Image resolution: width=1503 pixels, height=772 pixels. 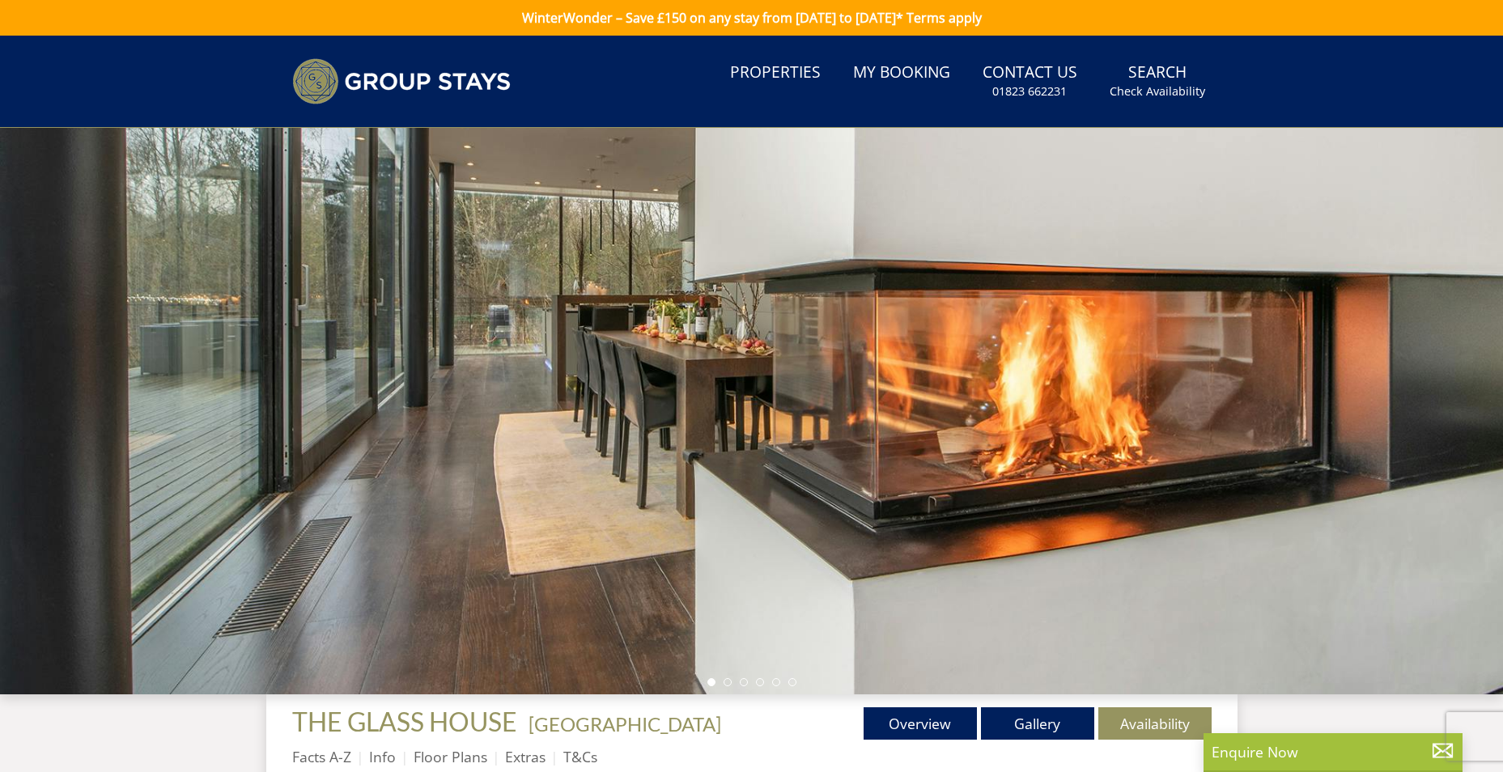 What do you see at coordinates (525, 757) in the screenshot?
I see `a: Extras` at bounding box center [525, 757].